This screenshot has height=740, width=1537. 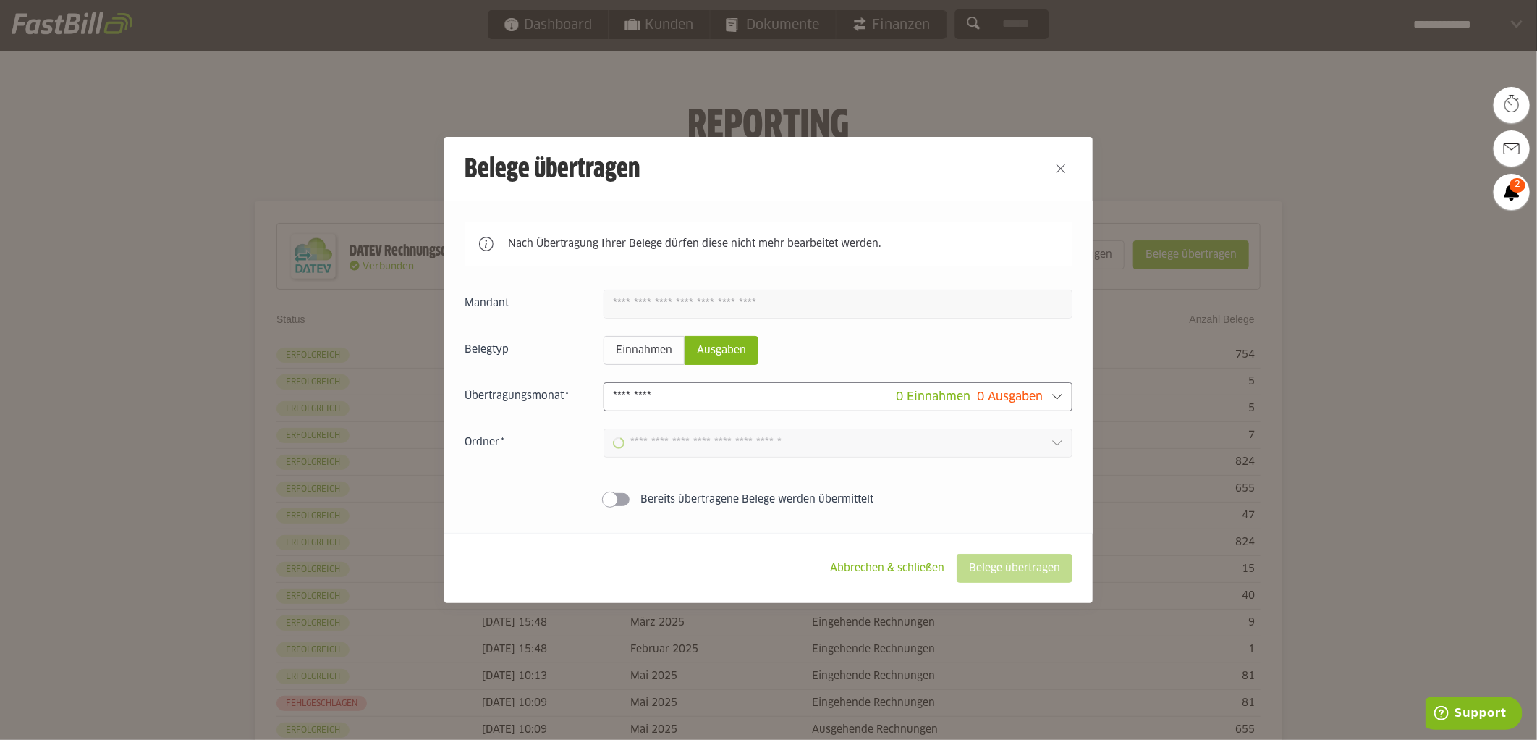 I want to click on span: 2, so click(x=1518, y=185).